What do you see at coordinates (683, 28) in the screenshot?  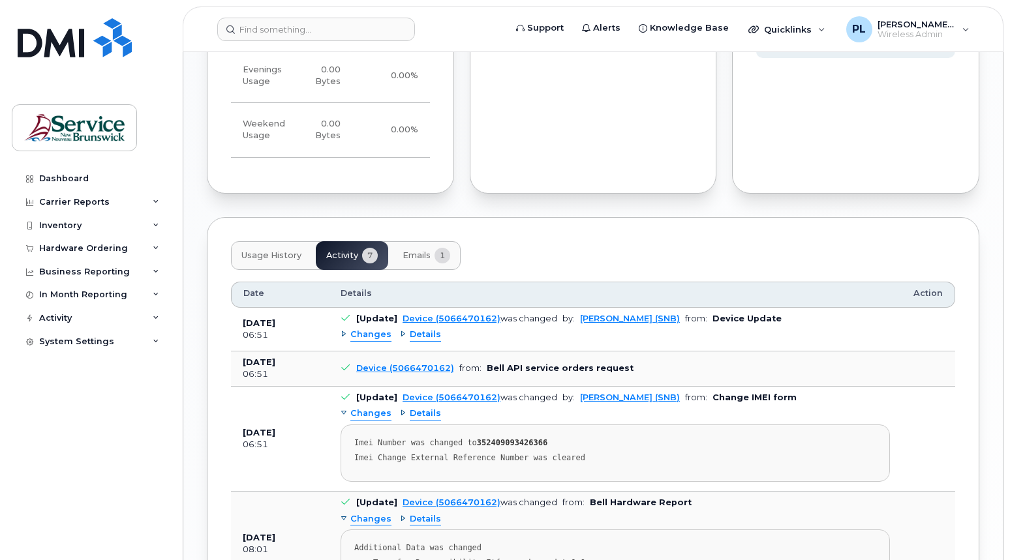 I see `a: Knowledge Base` at bounding box center [683, 28].